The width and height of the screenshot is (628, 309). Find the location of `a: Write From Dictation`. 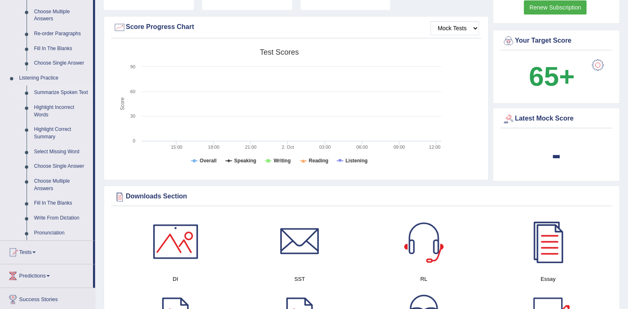

a: Write From Dictation is located at coordinates (61, 219).